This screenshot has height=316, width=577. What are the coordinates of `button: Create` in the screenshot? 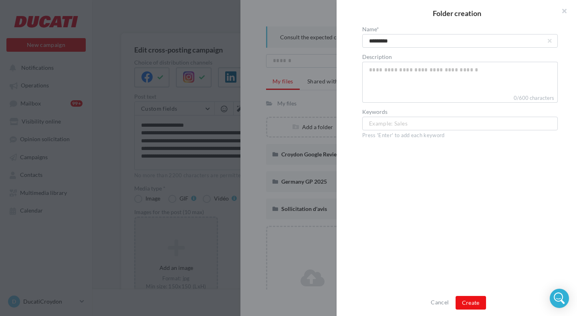 It's located at (471, 303).